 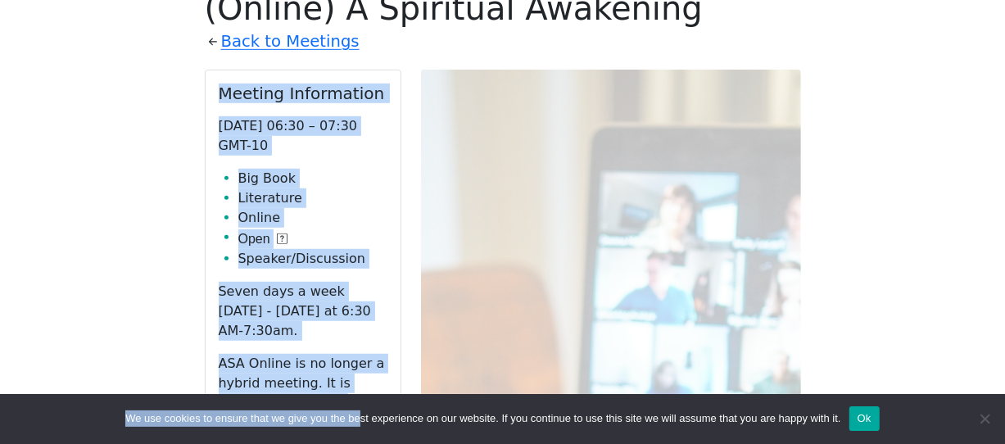 What do you see at coordinates (864, 419) in the screenshot?
I see `button: Ok` at bounding box center [864, 419].